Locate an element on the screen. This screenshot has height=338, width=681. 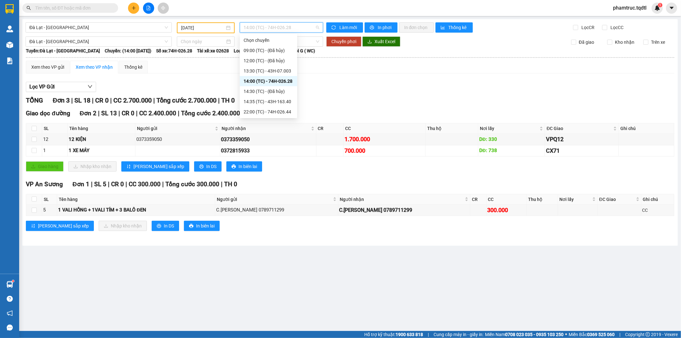
span: Tổng cước 2.700.000 is located at coordinates (186, 100).